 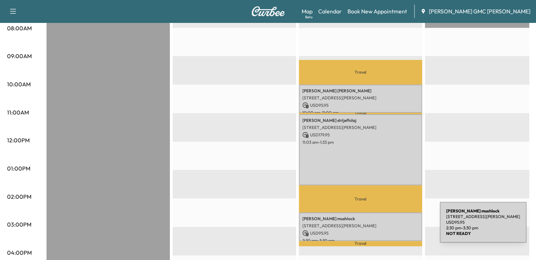 I want to click on p: 11:00AM, so click(x=18, y=112).